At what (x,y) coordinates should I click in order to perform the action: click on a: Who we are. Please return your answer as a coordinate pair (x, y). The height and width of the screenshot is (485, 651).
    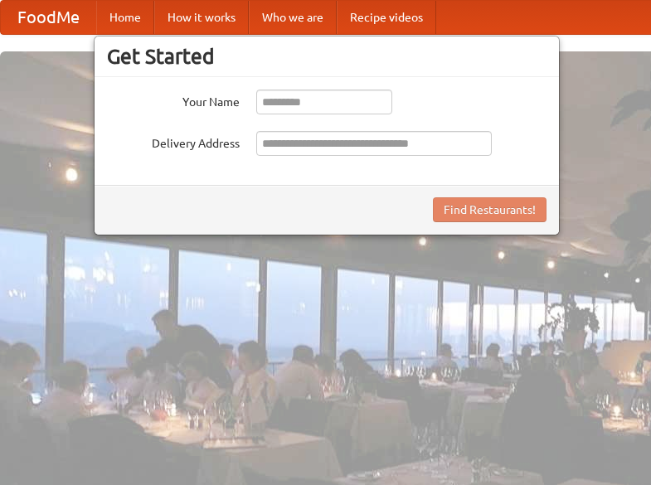
    Looking at the image, I should click on (293, 17).